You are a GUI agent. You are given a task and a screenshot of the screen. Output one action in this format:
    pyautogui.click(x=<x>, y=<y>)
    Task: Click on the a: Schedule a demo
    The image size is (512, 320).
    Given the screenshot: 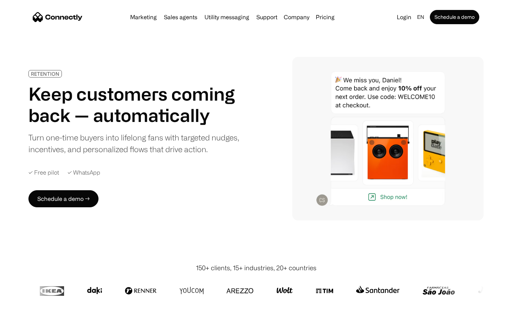 What is the action you would take?
    pyautogui.click(x=454, y=17)
    